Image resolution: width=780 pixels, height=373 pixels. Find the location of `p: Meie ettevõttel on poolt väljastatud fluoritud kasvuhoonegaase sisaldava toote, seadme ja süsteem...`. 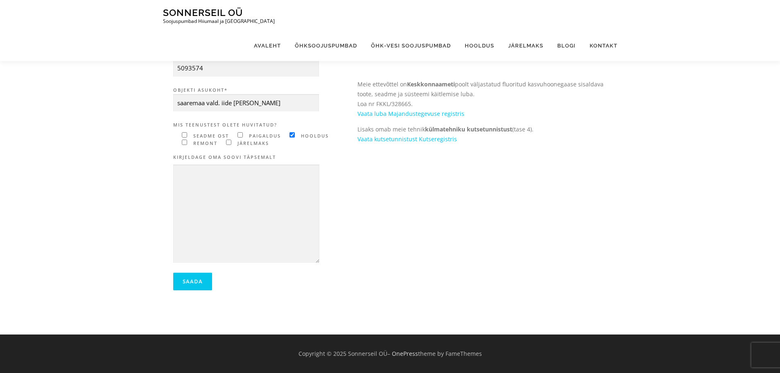

p: Meie ettevõttel on poolt väljastatud fluoritud kasvuhoonegaase sisaldava toote, seadme ja süsteem... is located at coordinates (482, 99).